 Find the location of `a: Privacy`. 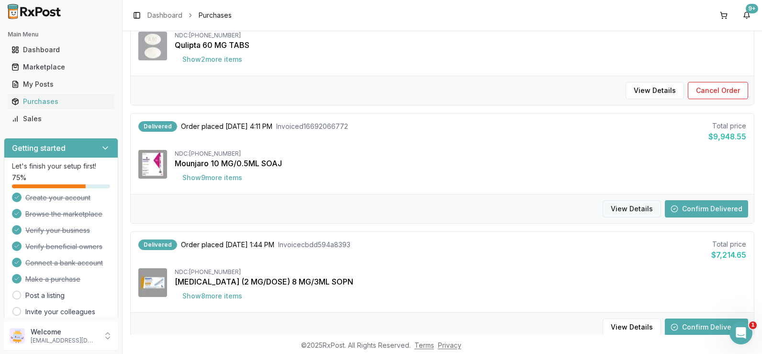

a: Privacy is located at coordinates (450, 345).